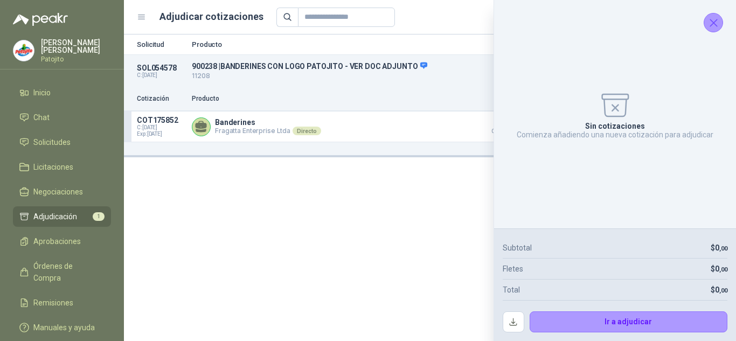  I want to click on a: Órdenes de Compra, so click(62, 272).